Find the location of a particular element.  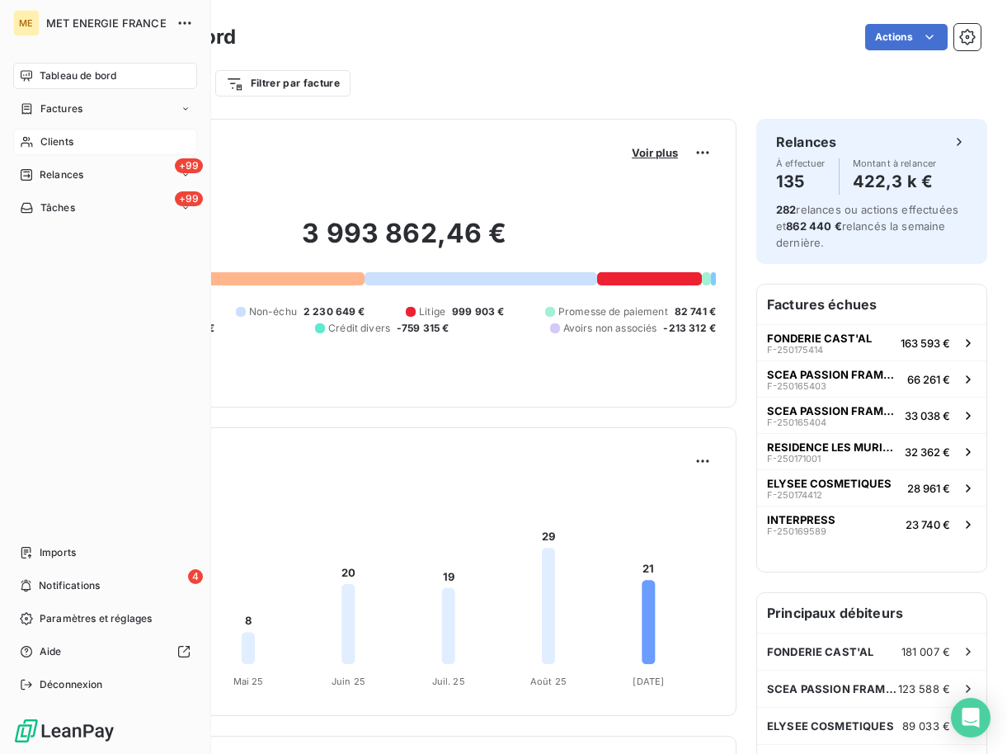

span: 32 362 € is located at coordinates (927, 452).